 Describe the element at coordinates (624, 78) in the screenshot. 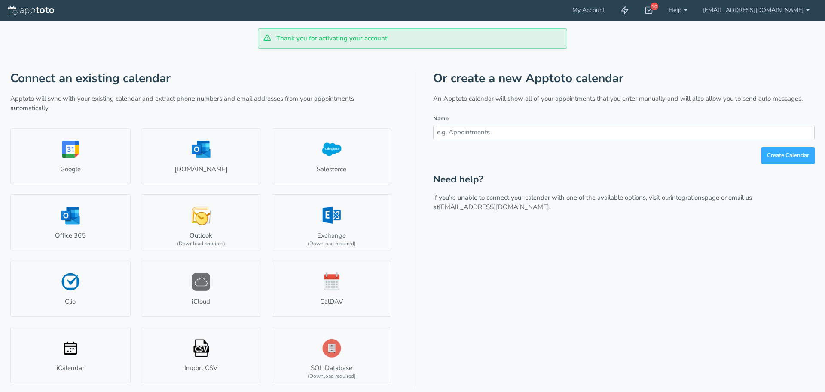

I see `h1: Or create a new Apptoto calendar` at that location.